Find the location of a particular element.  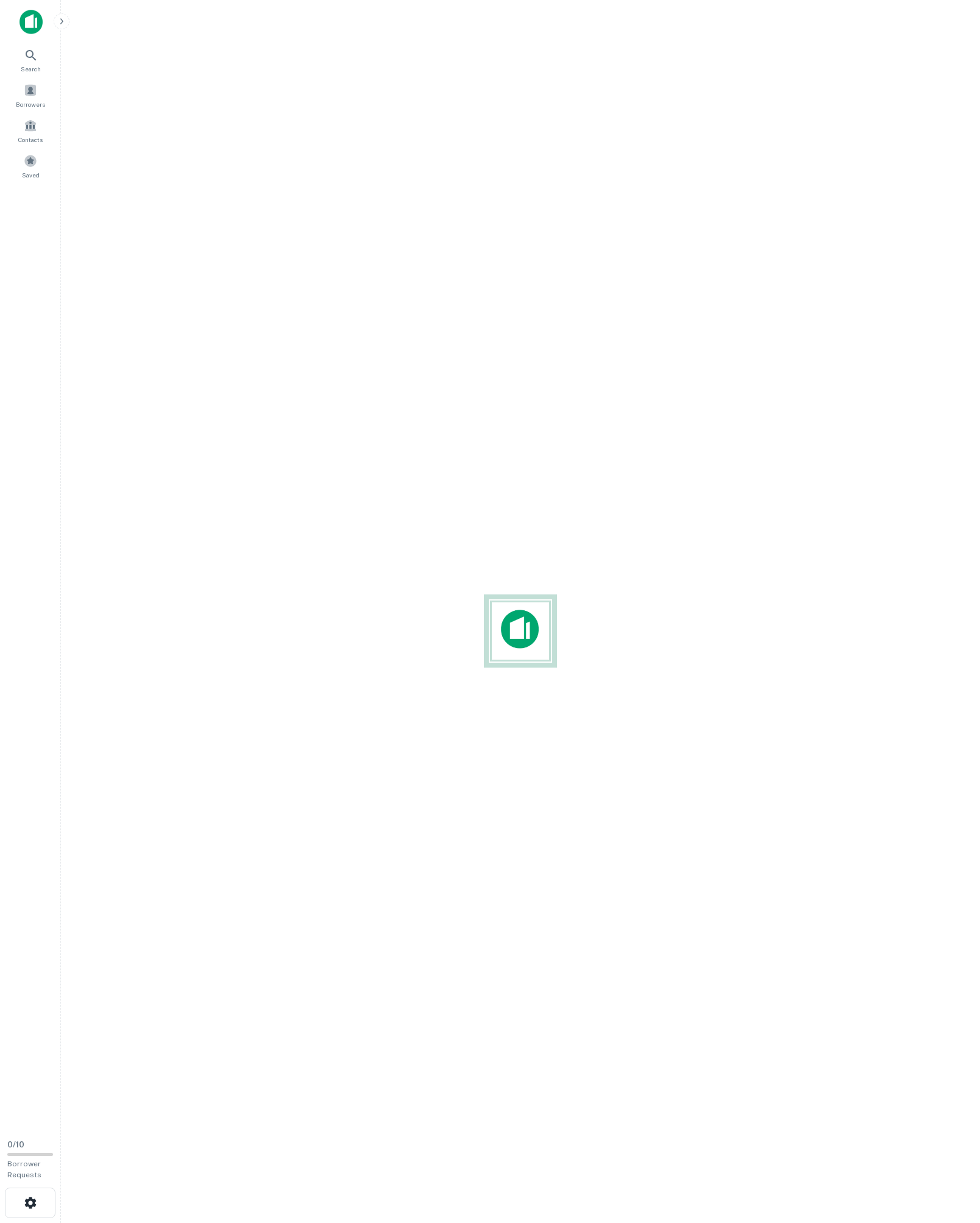

span: Borrowers is located at coordinates (30, 105).